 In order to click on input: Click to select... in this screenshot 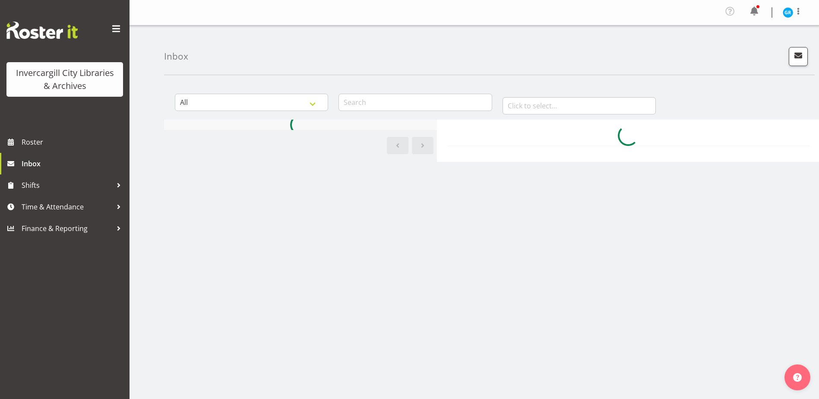, I will do `click(579, 106)`.